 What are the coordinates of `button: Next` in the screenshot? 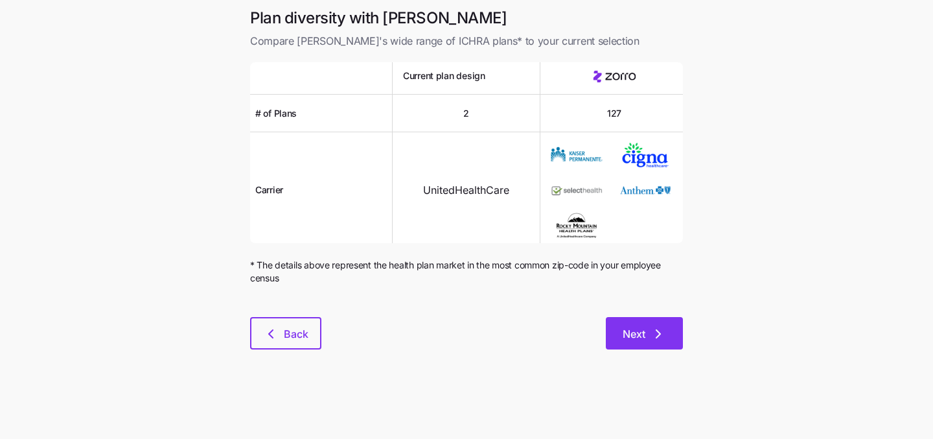 It's located at (644, 333).